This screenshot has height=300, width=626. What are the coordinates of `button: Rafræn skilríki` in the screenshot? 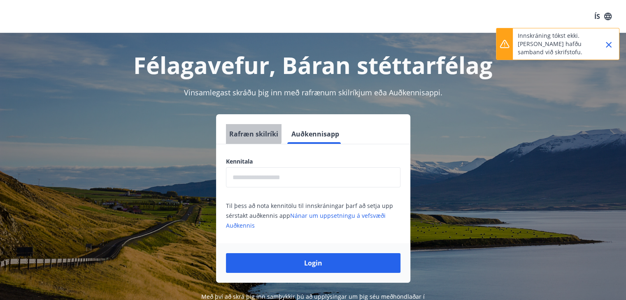 It's located at (253, 134).